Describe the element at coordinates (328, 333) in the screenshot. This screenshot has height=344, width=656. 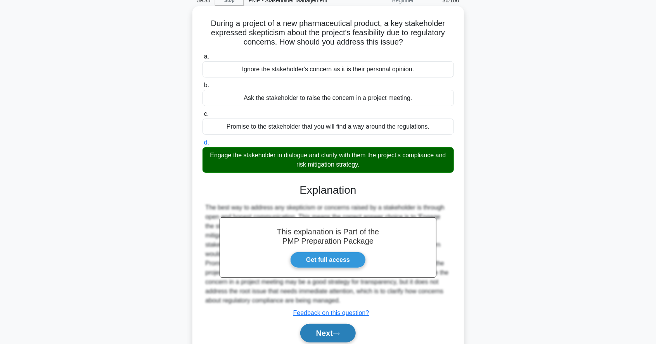
I see `button: Next` at that location.